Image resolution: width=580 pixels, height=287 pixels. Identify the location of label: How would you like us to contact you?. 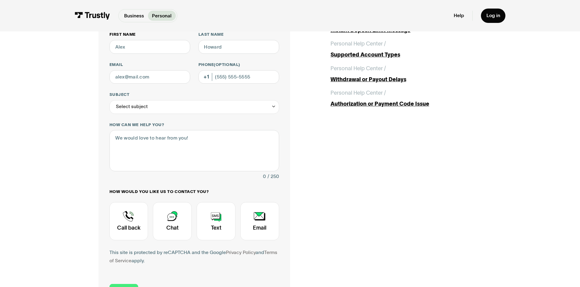
(194, 192).